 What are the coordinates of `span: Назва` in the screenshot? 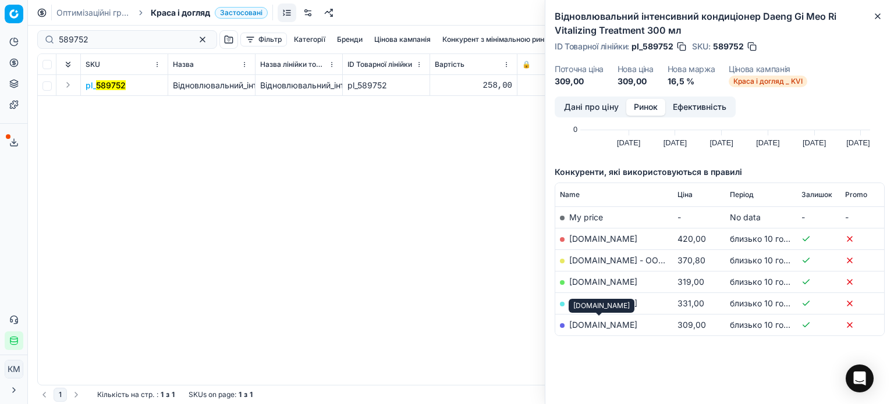 It's located at (183, 65).